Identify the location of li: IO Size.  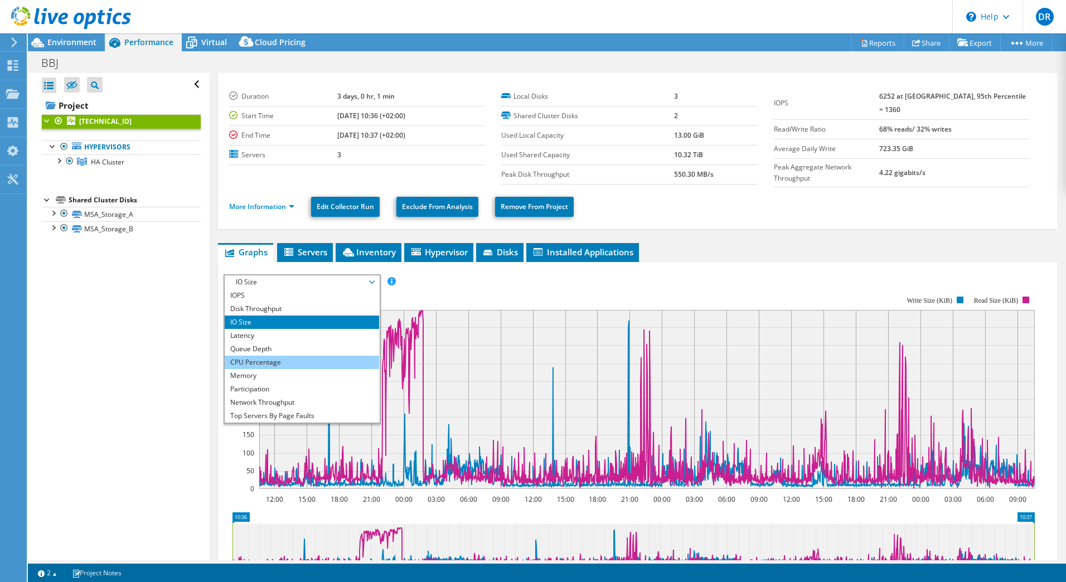
(302, 322).